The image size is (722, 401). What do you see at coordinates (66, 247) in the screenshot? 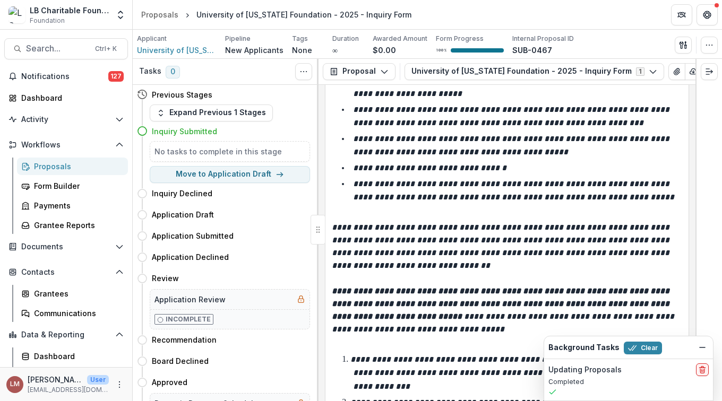
I see `span: Documents` at bounding box center [66, 247].